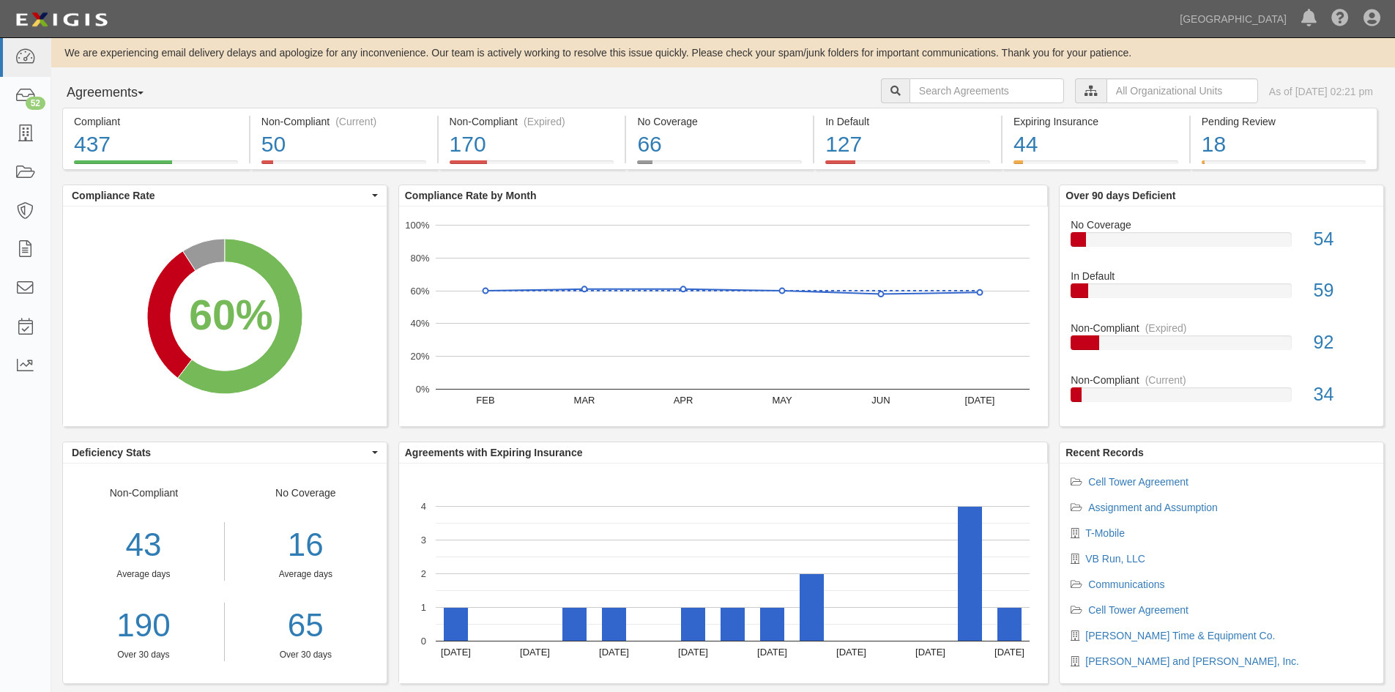  Describe the element at coordinates (1222, 393) in the screenshot. I see `a: Non-Compliant(Current)34` at that location.